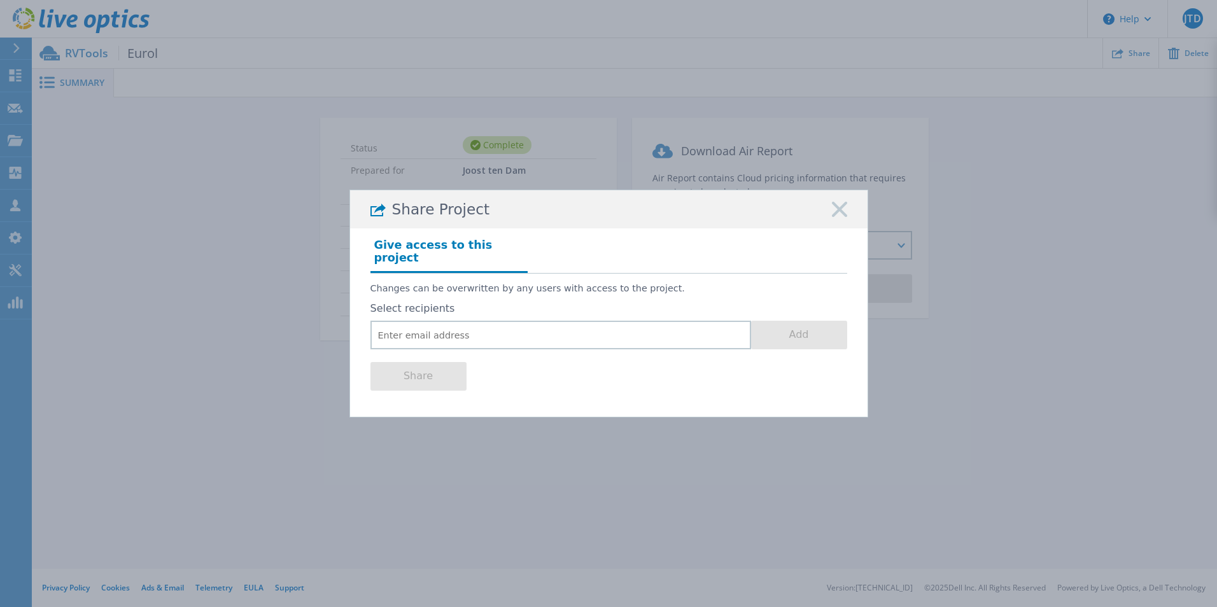 This screenshot has width=1217, height=607. I want to click on h4: Give access to this project, so click(449, 254).